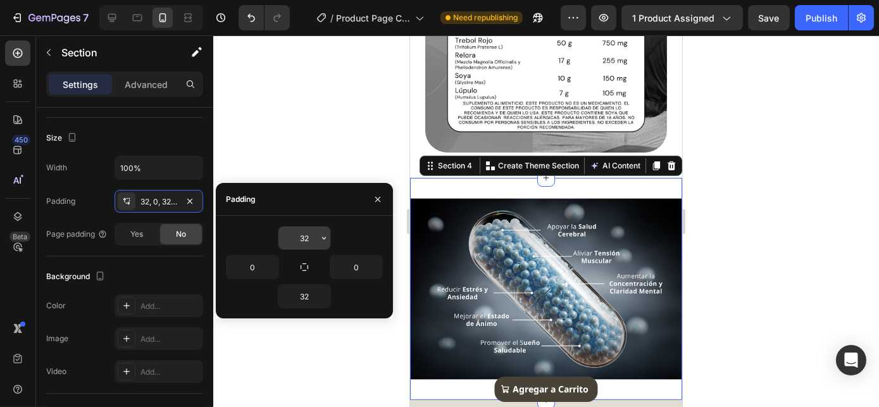  Describe the element at coordinates (77, 277) in the screenshot. I see `div: Background` at that location.